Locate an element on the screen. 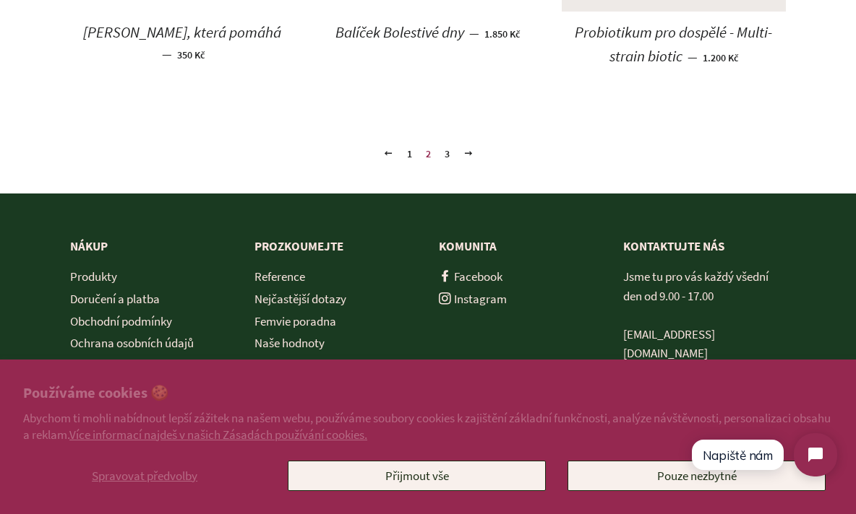 This screenshot has height=514, width=856. a: Nejčastější dotazy is located at coordinates (300, 299).